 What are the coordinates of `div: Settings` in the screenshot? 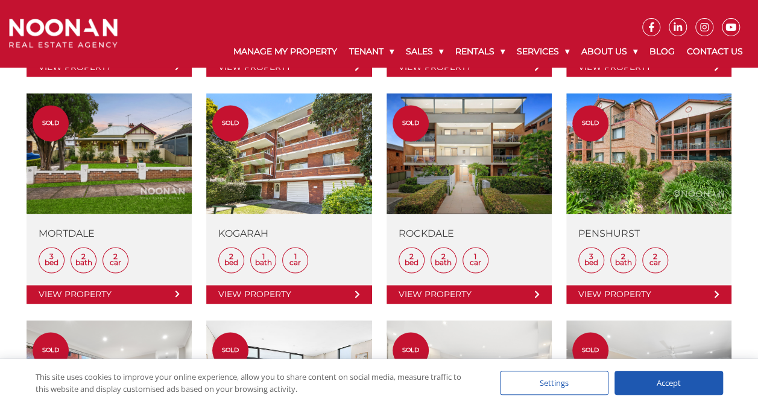 It's located at (554, 382).